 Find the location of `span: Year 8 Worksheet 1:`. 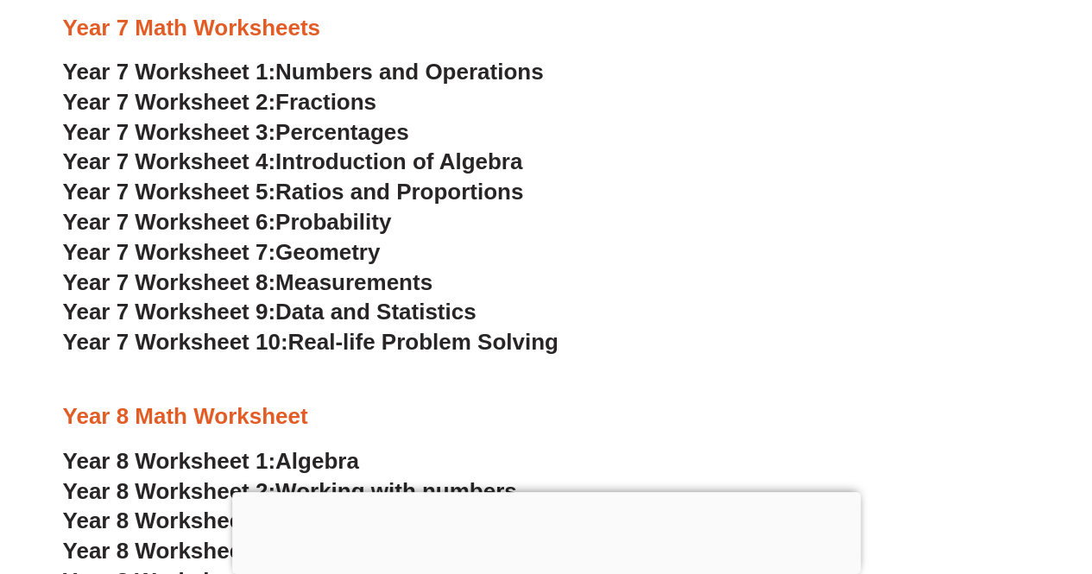

span: Year 8 Worksheet 1: is located at coordinates (169, 460).